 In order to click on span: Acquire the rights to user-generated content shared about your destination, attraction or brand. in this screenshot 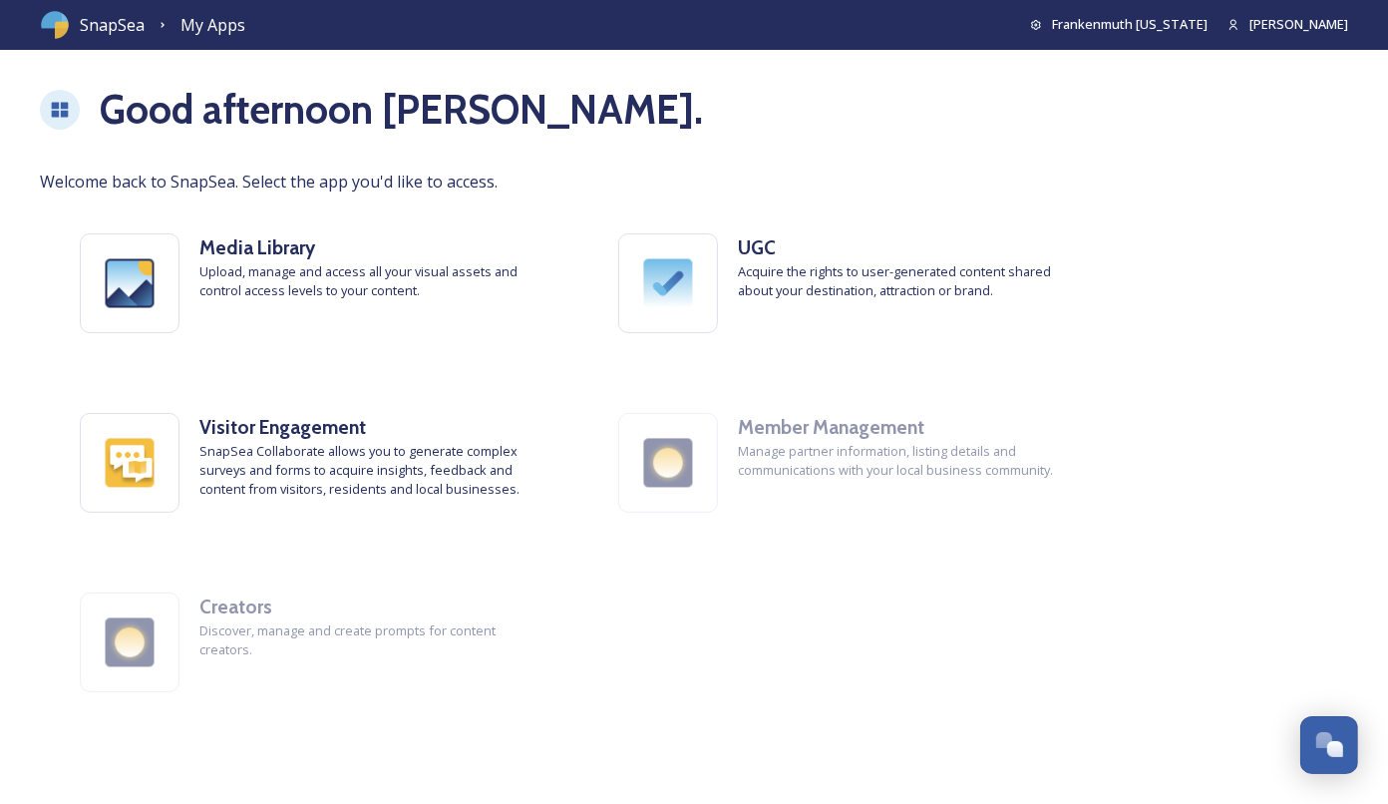, I will do `click(907, 281)`.